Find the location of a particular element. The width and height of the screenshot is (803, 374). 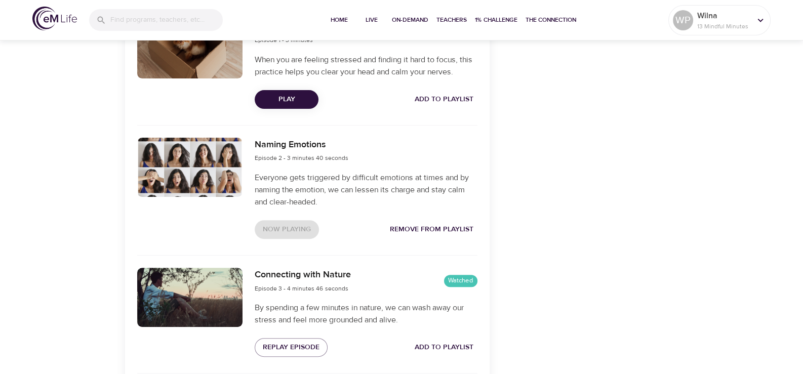

span: Play is located at coordinates (287, 99).